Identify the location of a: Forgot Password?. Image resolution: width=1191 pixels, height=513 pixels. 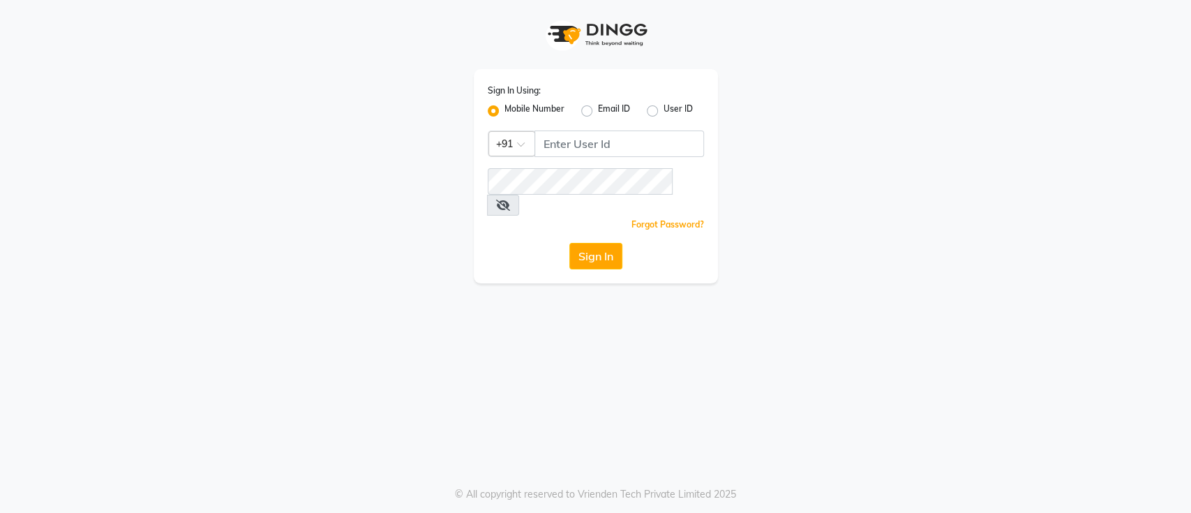
(668, 224).